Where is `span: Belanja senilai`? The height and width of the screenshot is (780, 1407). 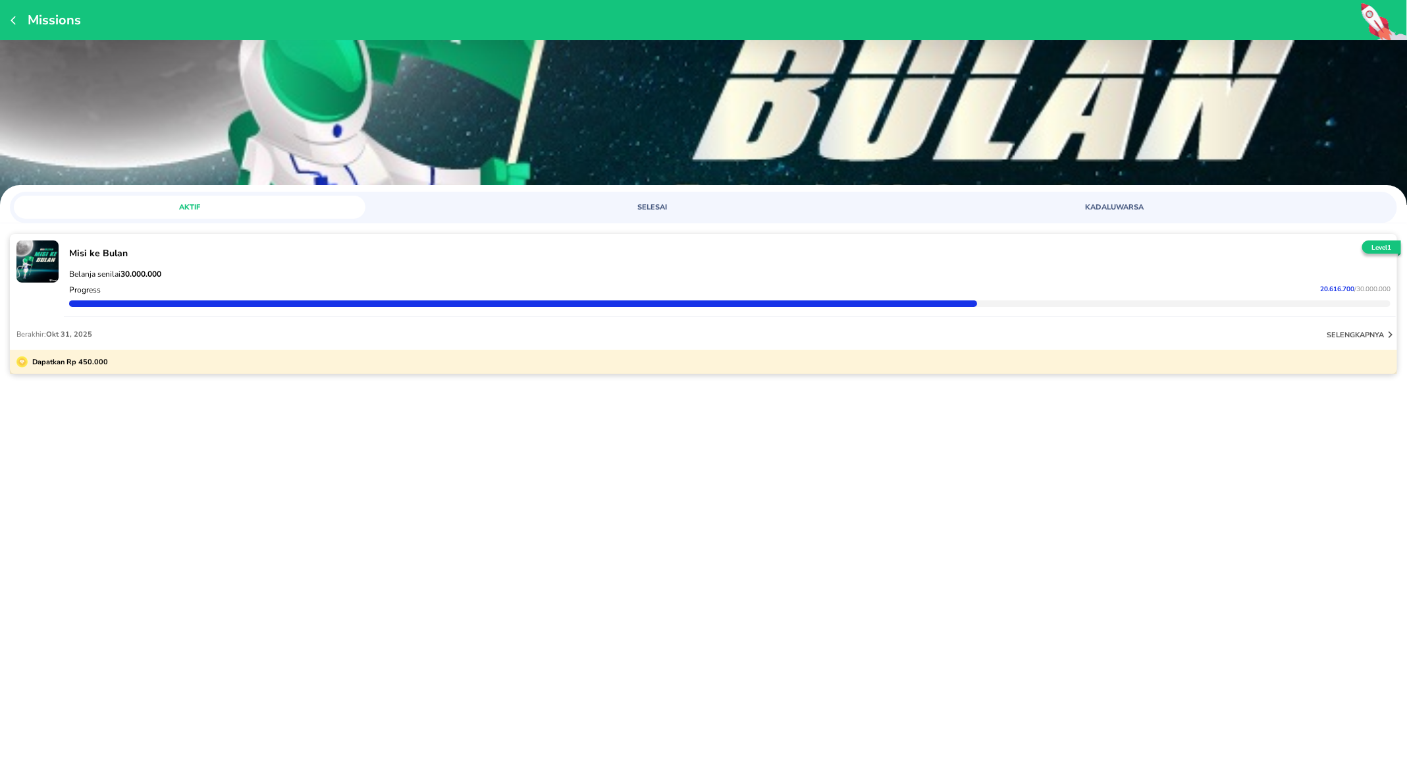
span: Belanja senilai is located at coordinates (115, 274).